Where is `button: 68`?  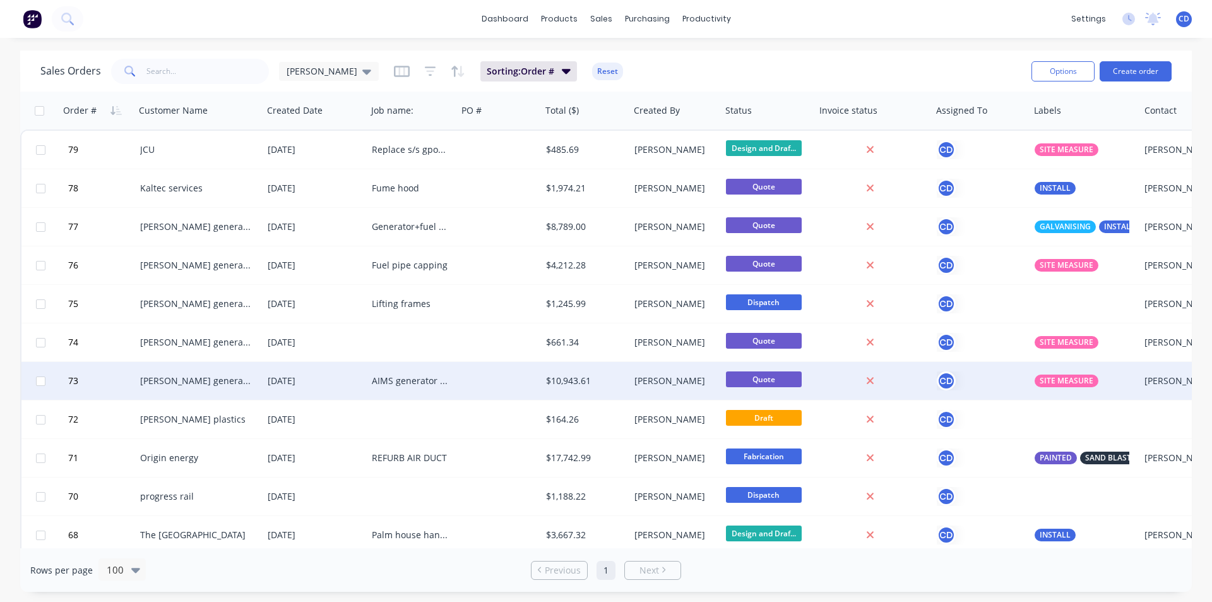
button: 68 is located at coordinates (102, 535).